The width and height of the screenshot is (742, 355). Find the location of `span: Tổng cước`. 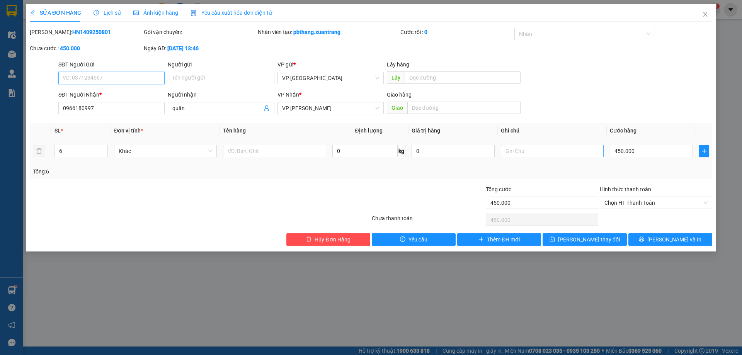

span: Tổng cước is located at coordinates (498, 189).